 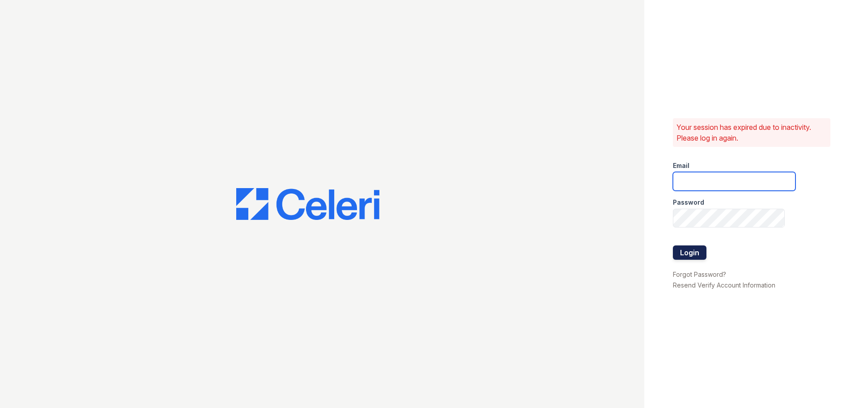 I want to click on a: Resend Verify Account Information, so click(x=724, y=285).